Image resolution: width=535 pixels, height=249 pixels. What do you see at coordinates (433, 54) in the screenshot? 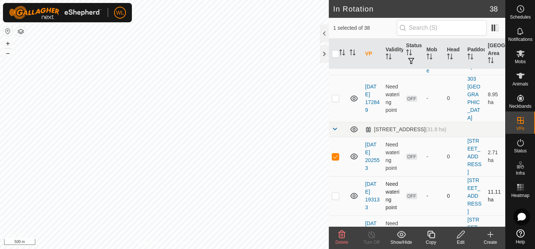
I see `th: Mob` at bounding box center [433, 54].